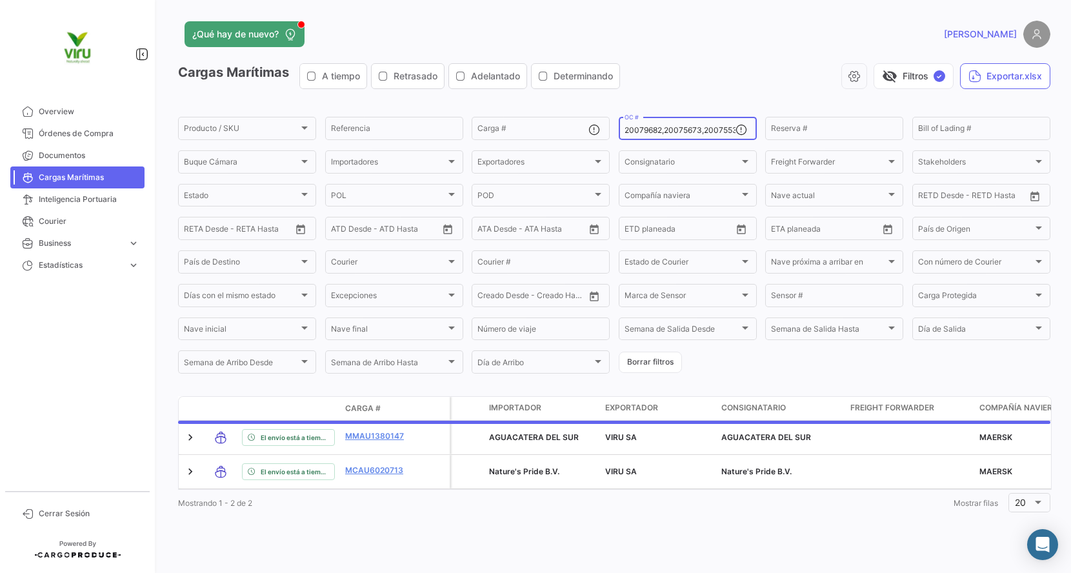 The height and width of the screenshot is (573, 1071). Describe the element at coordinates (89, 112) in the screenshot. I see `span: Overview` at that location.